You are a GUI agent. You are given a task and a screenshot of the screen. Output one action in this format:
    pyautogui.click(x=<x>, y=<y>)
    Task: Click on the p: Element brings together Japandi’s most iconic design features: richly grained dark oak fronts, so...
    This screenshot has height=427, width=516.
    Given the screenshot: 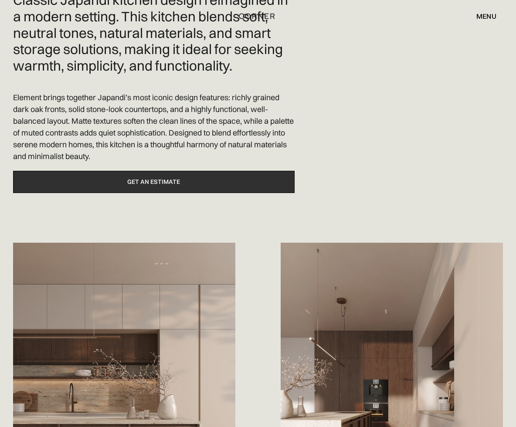 What is the action you would take?
    pyautogui.click(x=154, y=127)
    